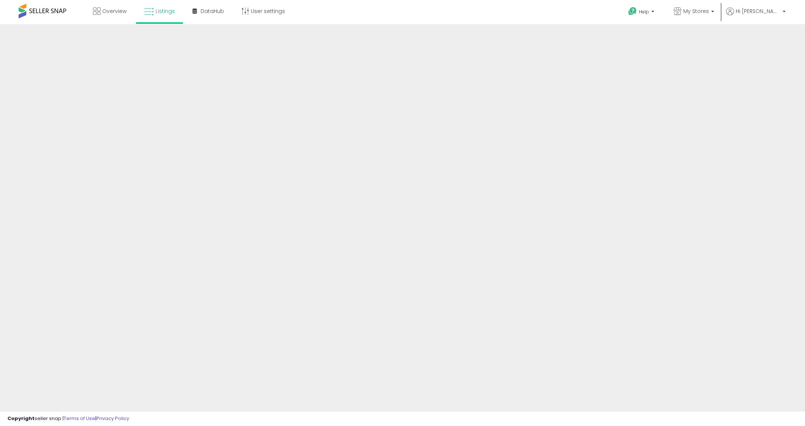  What do you see at coordinates (644, 12) in the screenshot?
I see `span: Help` at bounding box center [644, 12].